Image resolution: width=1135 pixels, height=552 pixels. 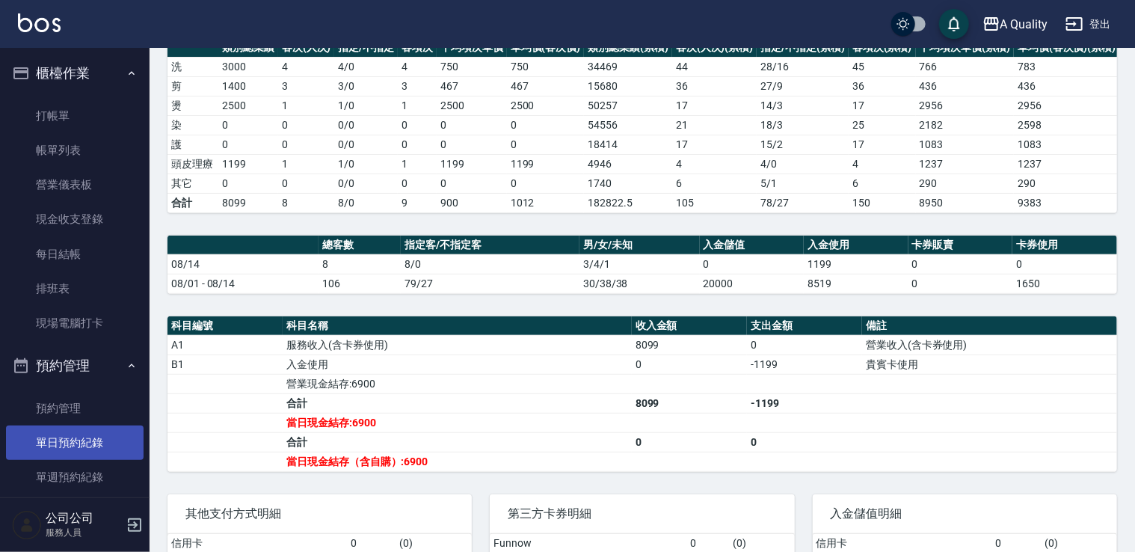 I want to click on td: 50257, so click(x=628, y=105).